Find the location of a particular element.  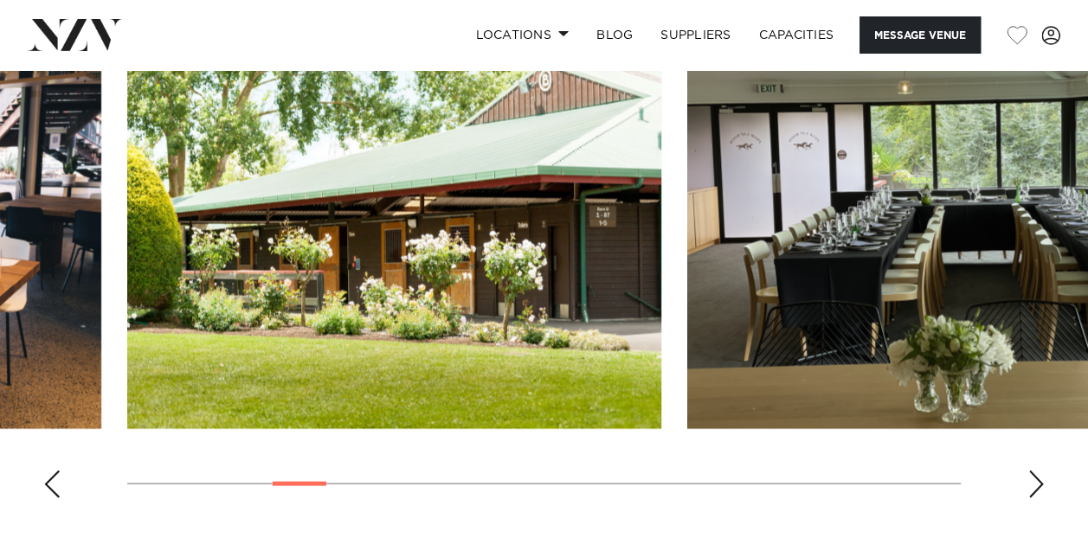

a: Locations is located at coordinates (522, 35).